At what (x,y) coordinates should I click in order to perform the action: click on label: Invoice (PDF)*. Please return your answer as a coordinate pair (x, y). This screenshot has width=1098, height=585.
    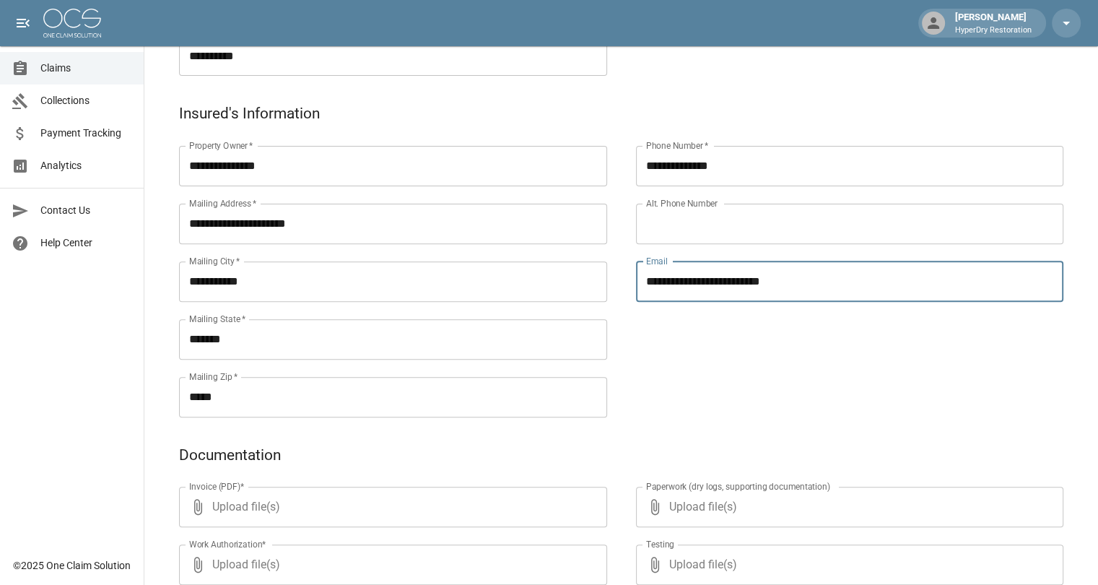
    Looking at the image, I should click on (217, 486).